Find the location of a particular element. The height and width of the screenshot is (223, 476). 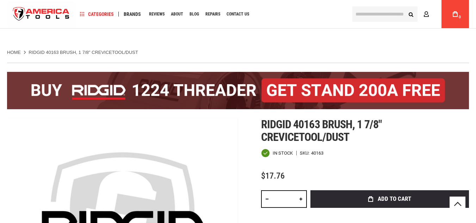

a: Brands is located at coordinates (132, 14).